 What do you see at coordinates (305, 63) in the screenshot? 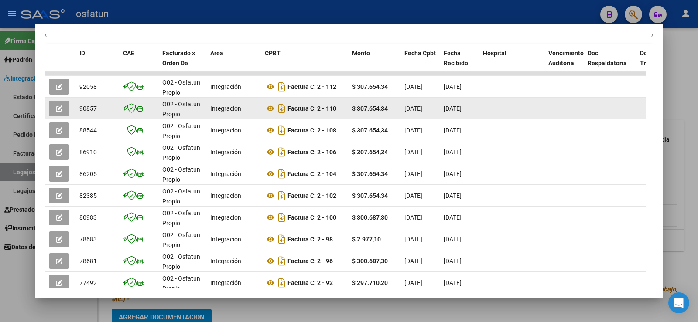
I see `datatable-header-cell: CPBT` at bounding box center [305, 63].